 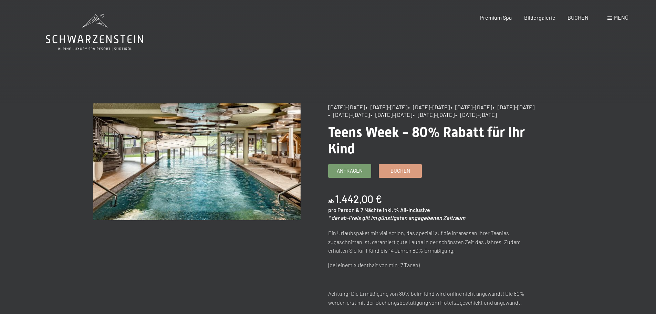 What do you see at coordinates (496, 17) in the screenshot?
I see `span: Premium Spa` at bounding box center [496, 17].